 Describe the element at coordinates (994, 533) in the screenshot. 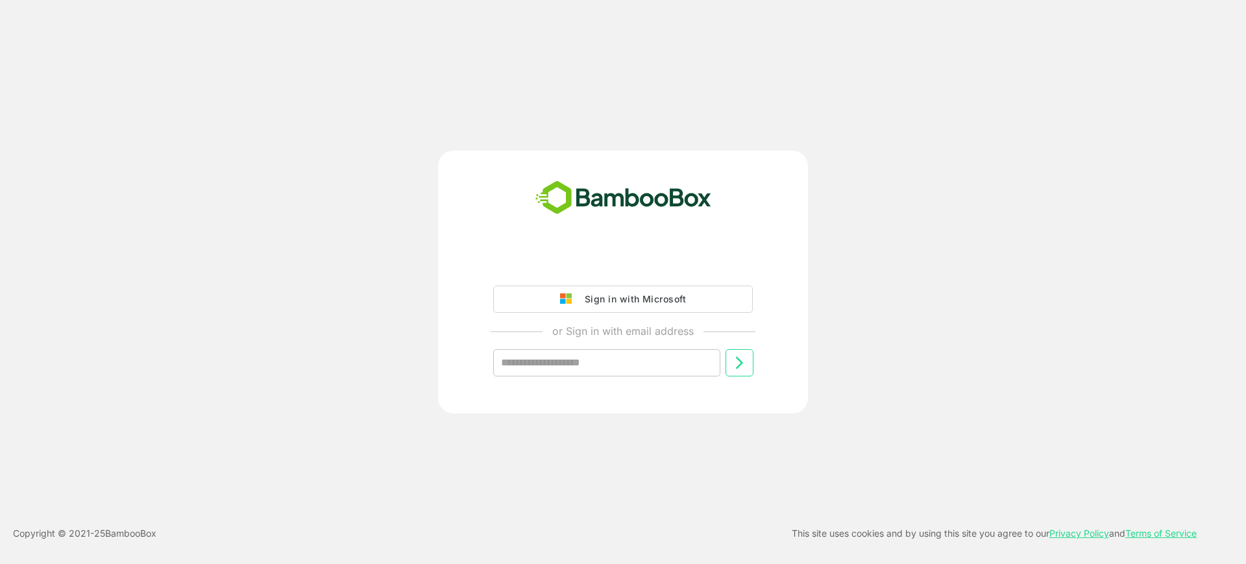

I see `p: This site uses cookies and by using this site you agree to our and` at that location.